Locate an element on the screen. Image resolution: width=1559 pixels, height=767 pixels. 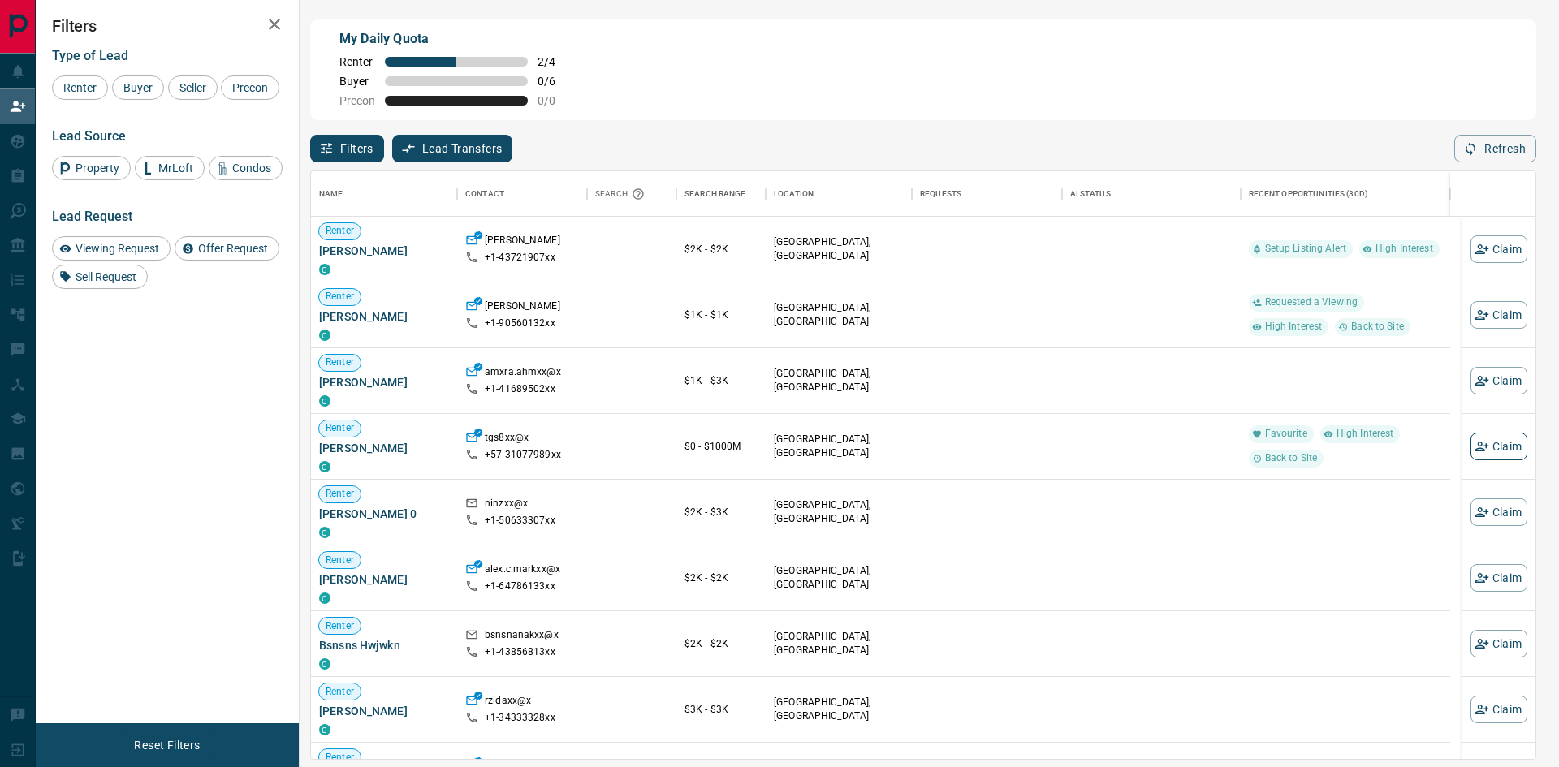
div: MrLoft is located at coordinates (170, 168).